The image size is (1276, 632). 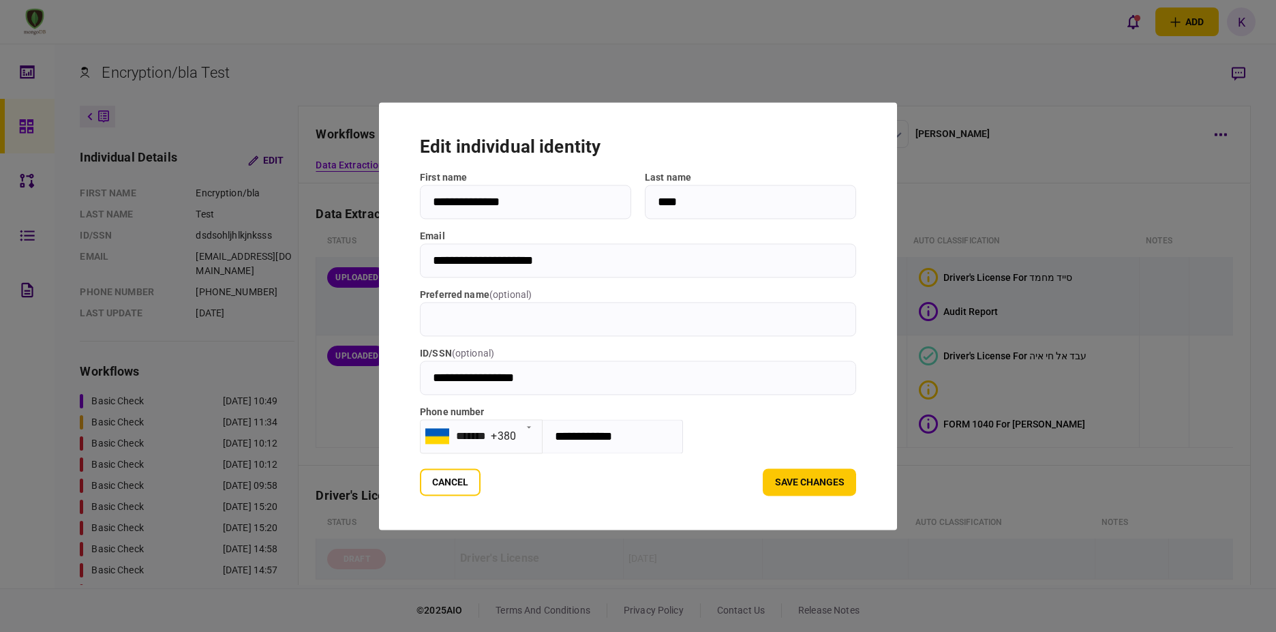 I want to click on button: Save changes, so click(x=809, y=482).